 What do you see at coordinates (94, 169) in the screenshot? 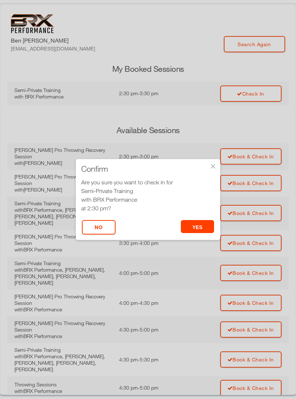
I see `span: Confirm` at bounding box center [94, 169].